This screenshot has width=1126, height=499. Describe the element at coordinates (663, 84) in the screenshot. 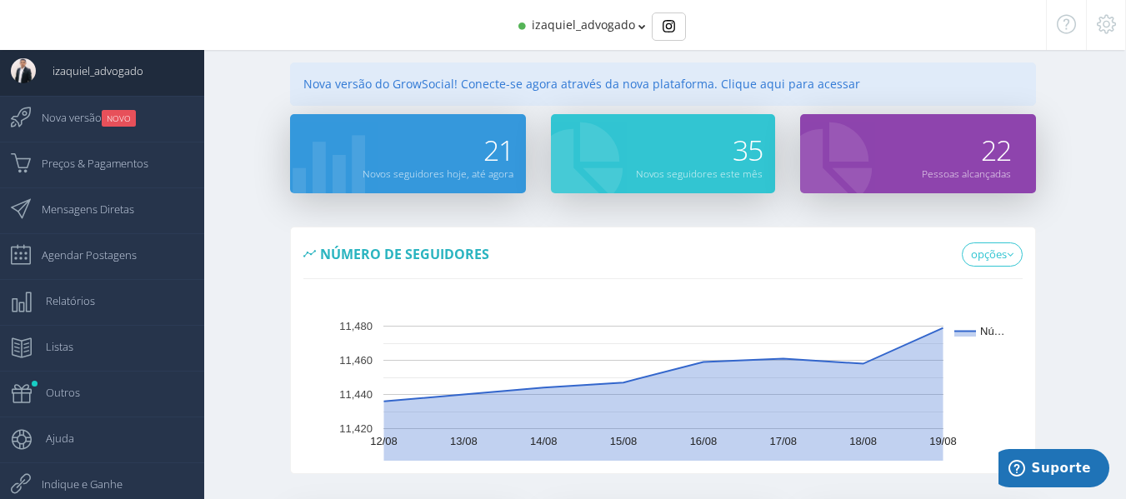

I see `div: Nova versão do GrowSocial! Conecte-se agora através da nova plataforma. Clique aqui para acessar` at that location.